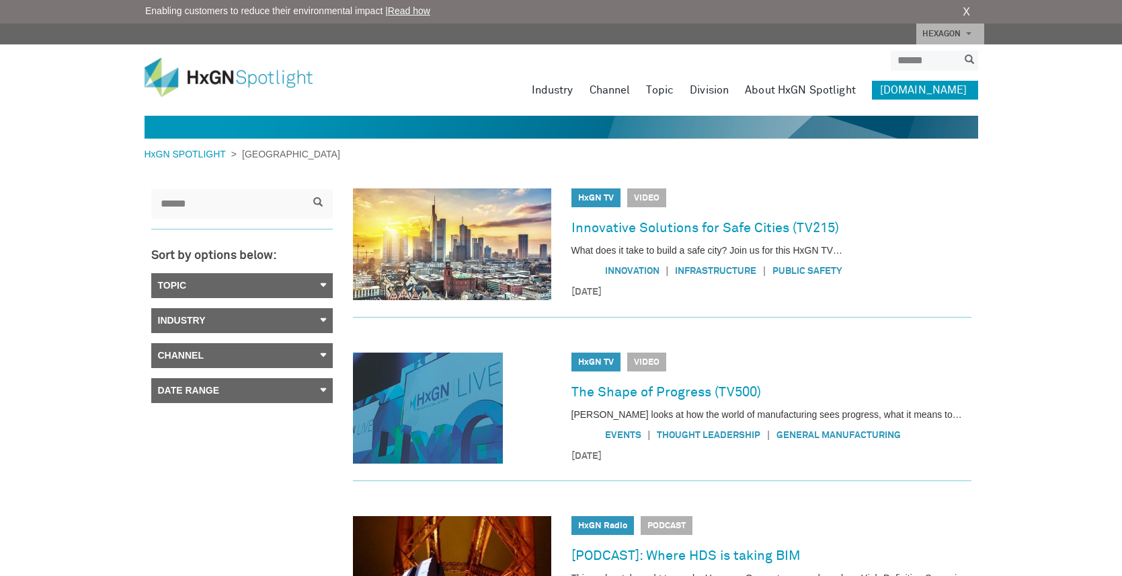 This screenshot has width=1122, height=576. I want to click on h3: Sort by options below:, so click(242, 256).